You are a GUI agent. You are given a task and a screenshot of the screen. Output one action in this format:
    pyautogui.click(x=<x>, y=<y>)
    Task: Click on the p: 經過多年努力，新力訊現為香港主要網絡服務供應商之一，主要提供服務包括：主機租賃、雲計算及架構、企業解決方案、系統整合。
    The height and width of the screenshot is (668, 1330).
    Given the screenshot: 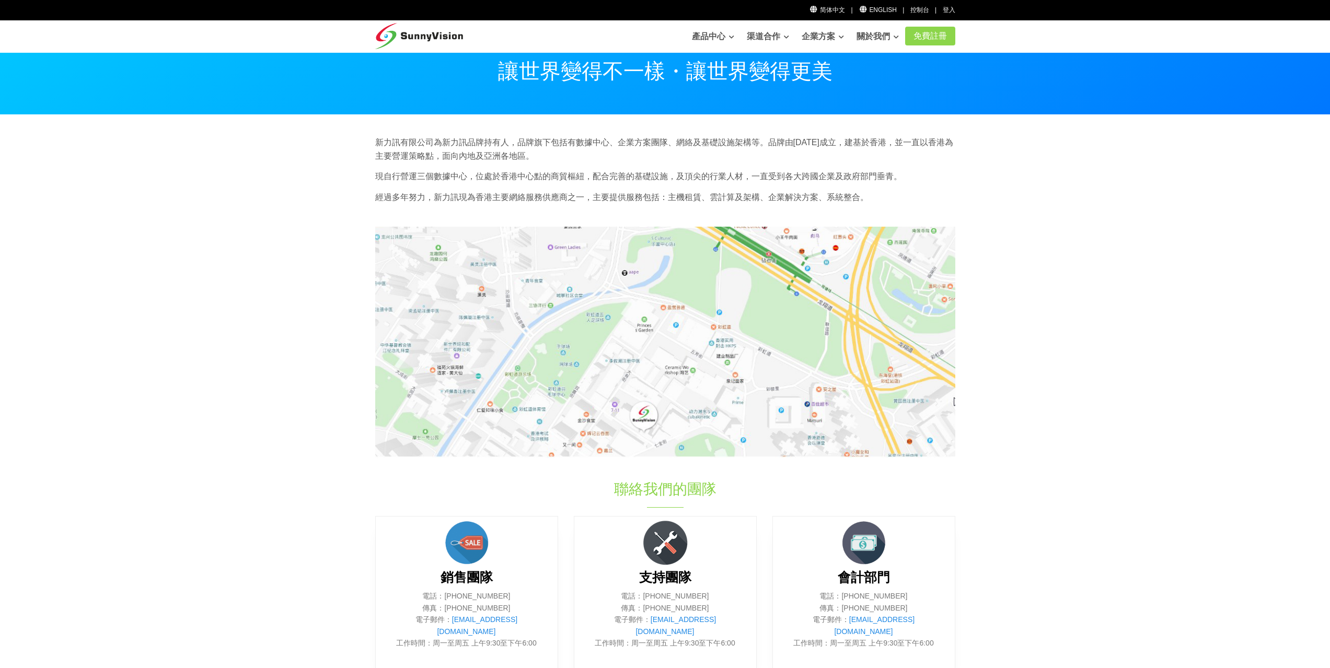 What is the action you would take?
    pyautogui.click(x=665, y=198)
    